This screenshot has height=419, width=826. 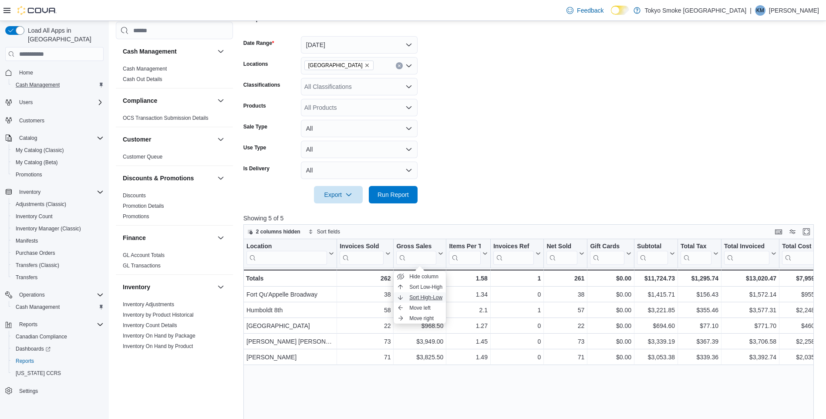 I want to click on button: Total Tax, so click(x=699, y=253).